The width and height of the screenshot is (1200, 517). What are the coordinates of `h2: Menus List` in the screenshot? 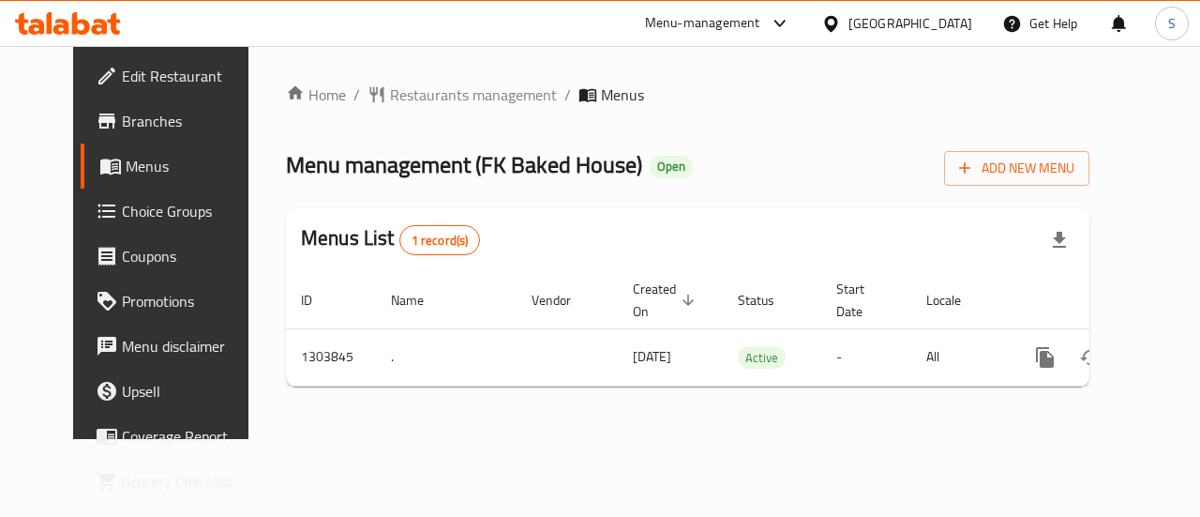 It's located at (390, 239).